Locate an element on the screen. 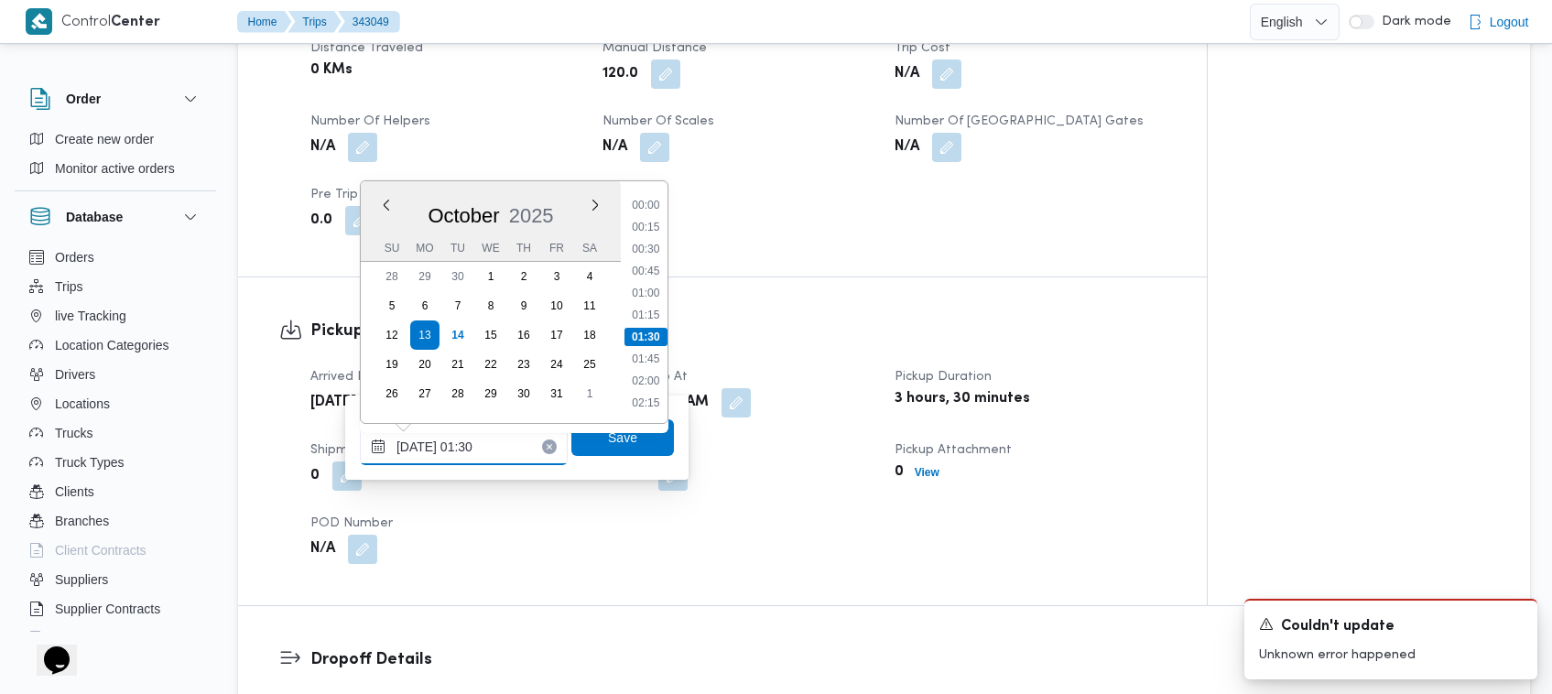 The height and width of the screenshot is (694, 1552). h3: Pickup Details is located at coordinates (738, 331).